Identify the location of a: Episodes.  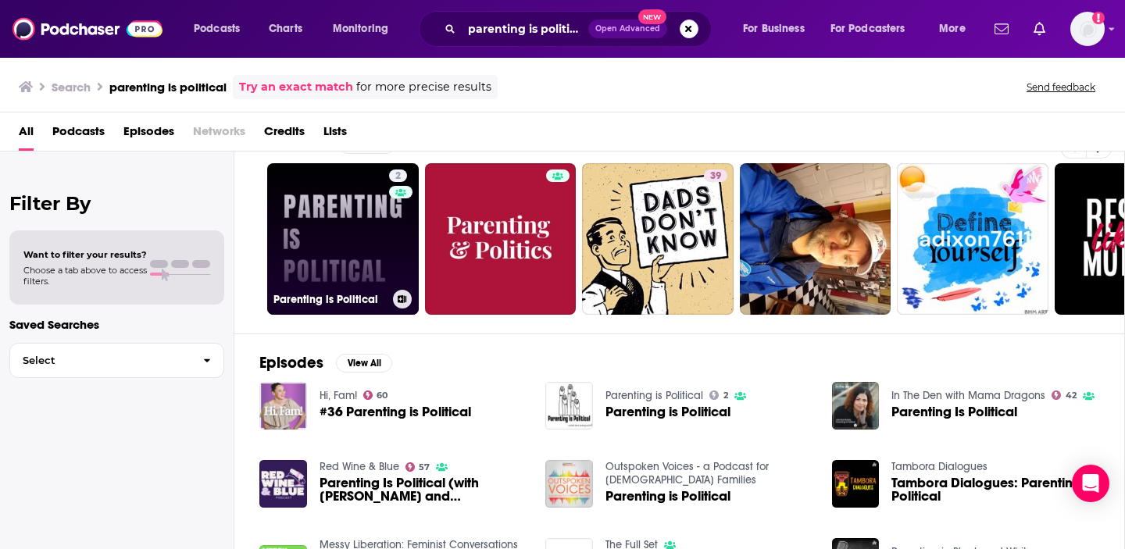
(148, 134).